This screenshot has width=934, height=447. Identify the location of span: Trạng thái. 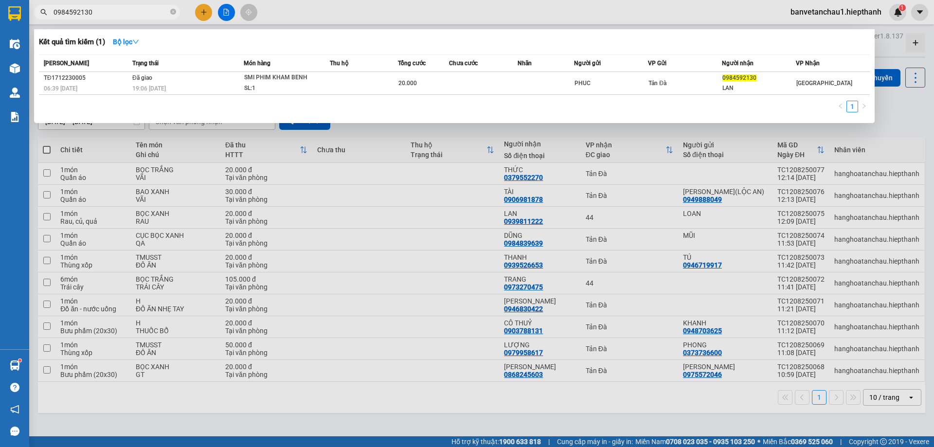
(145, 63).